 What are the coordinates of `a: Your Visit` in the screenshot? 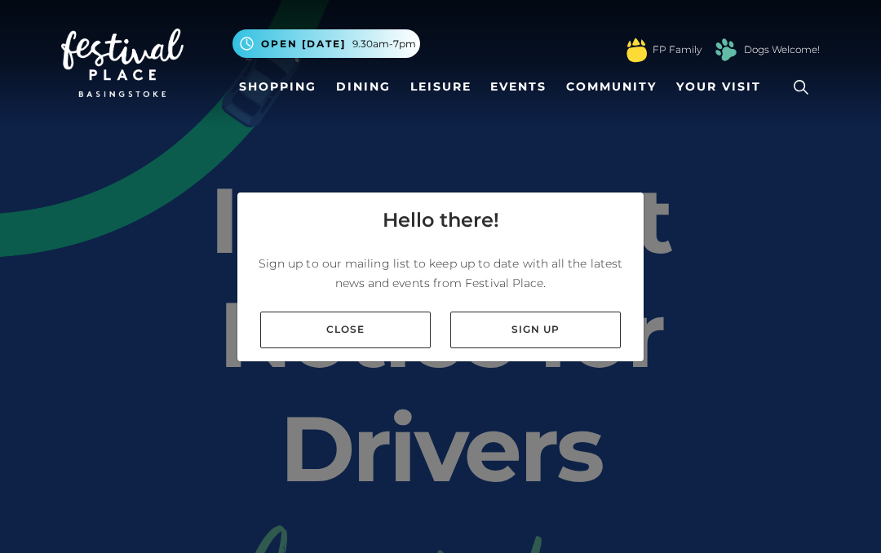 It's located at (723, 86).